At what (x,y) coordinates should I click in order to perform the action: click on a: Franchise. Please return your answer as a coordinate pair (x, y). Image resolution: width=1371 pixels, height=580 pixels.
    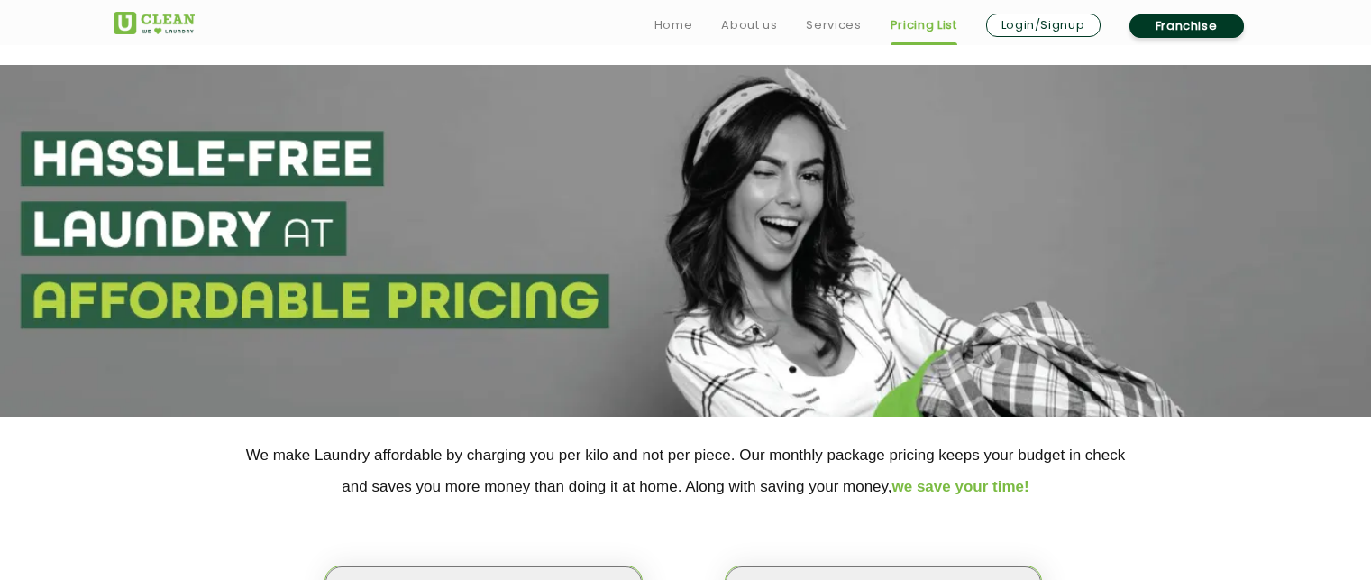
    Looking at the image, I should click on (1186, 26).